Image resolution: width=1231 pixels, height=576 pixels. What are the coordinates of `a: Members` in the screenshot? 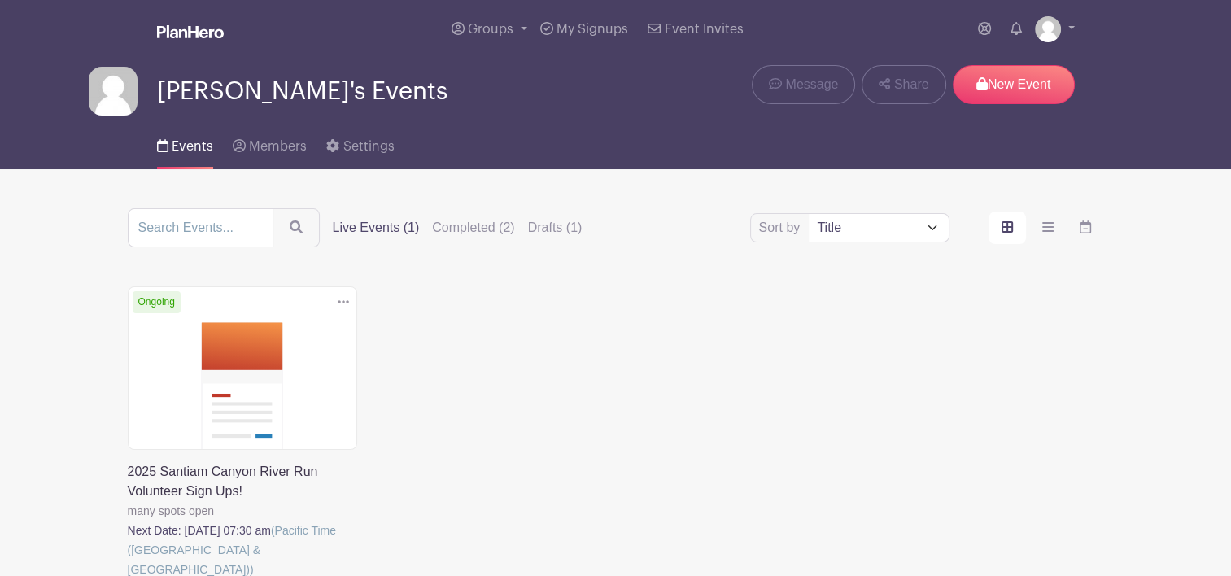 It's located at (269, 143).